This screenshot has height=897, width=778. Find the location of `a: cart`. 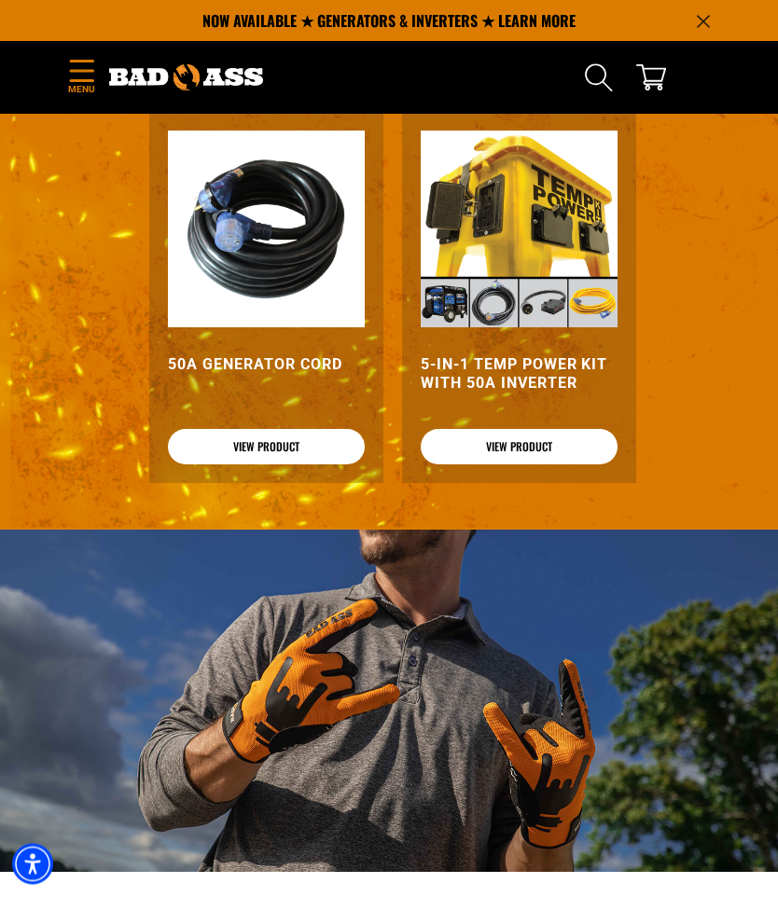

a: cart is located at coordinates (651, 77).